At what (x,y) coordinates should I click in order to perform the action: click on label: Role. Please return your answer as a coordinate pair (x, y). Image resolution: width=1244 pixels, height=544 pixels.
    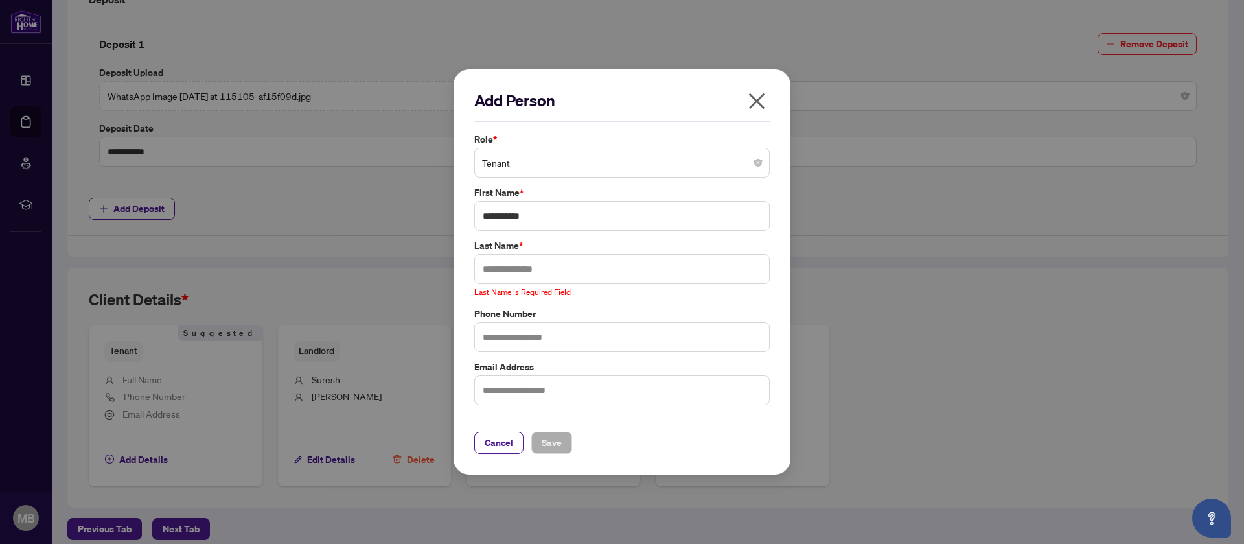
    Looking at the image, I should click on (622, 139).